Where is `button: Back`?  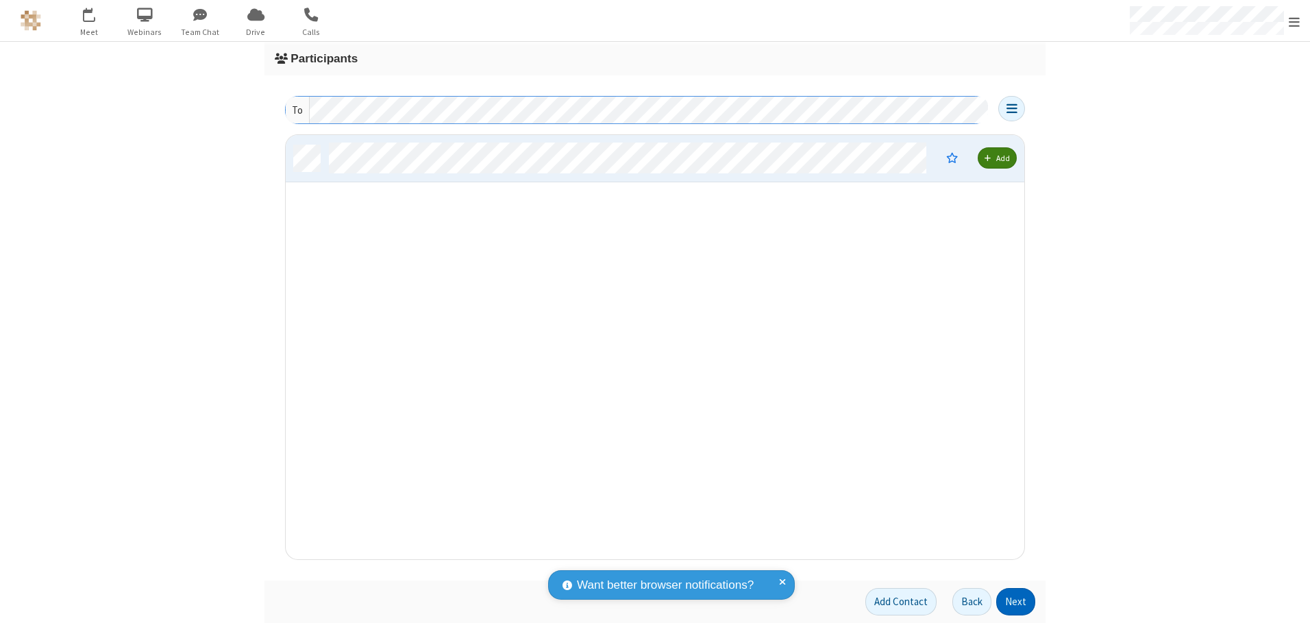 button: Back is located at coordinates (972, 602).